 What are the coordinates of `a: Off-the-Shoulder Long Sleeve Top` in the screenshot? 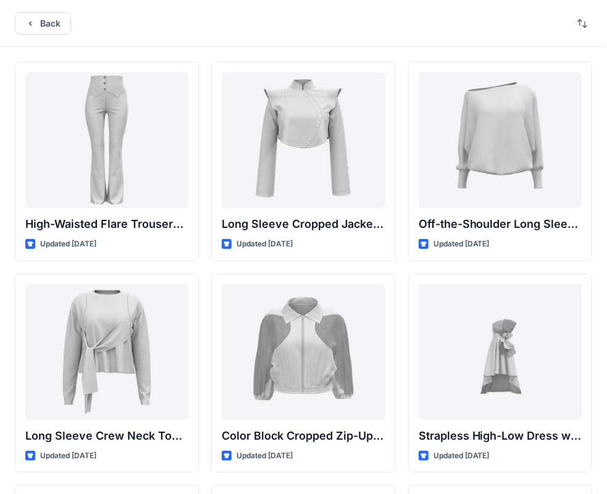 It's located at (500, 140).